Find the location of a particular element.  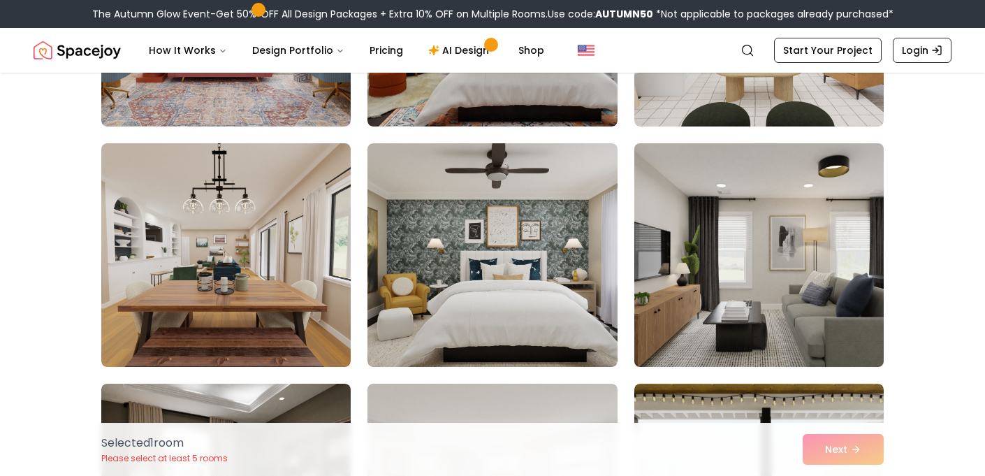

a: Login is located at coordinates (922, 50).